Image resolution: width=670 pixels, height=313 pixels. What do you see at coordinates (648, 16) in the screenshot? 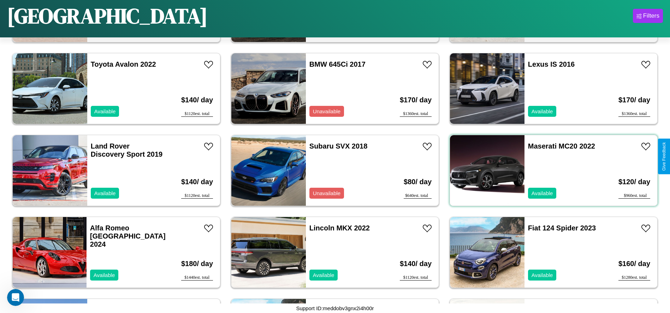
I see `button: Filters` at bounding box center [648, 16].